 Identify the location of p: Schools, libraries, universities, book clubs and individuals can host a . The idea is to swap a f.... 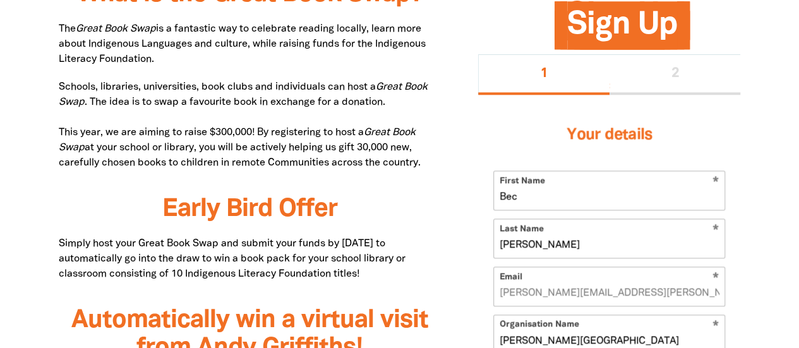
(249, 125).